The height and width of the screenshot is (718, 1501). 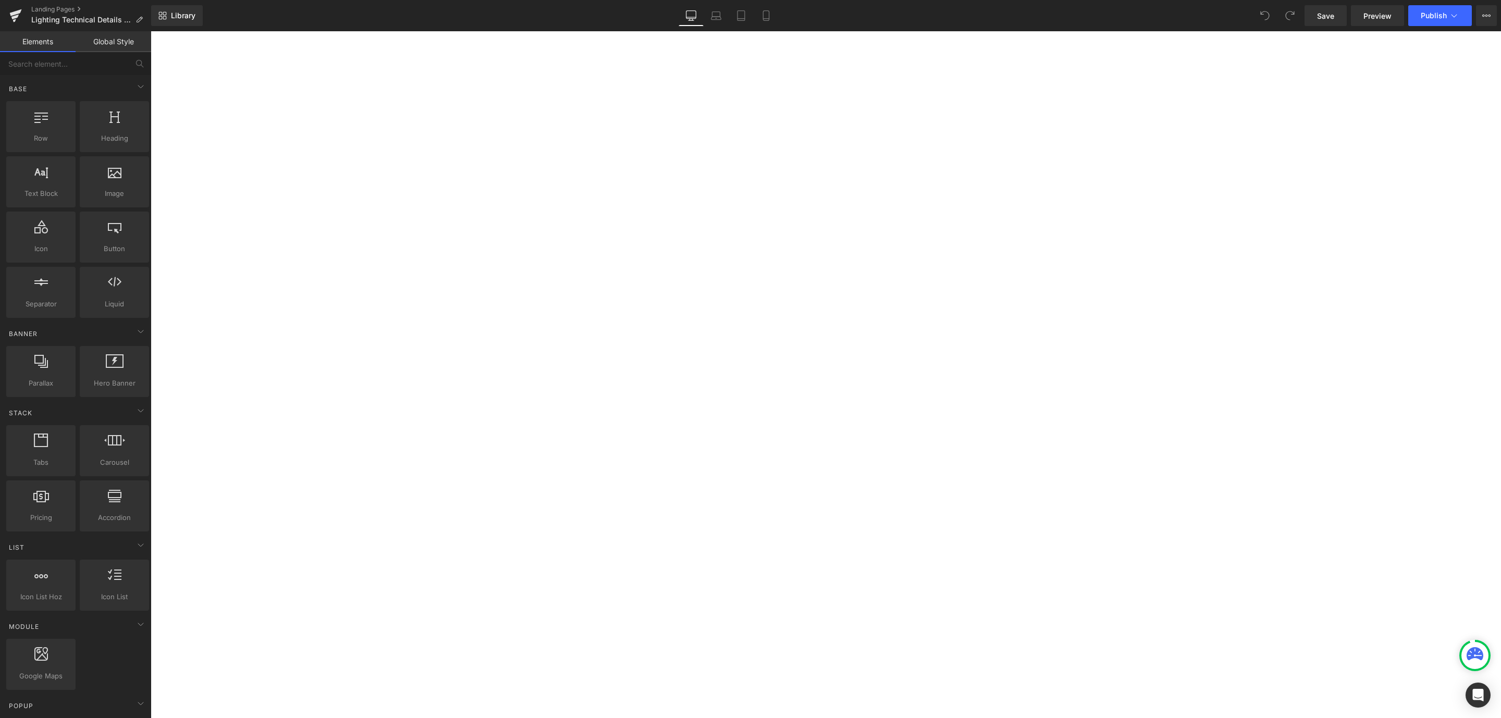 I want to click on span: Icon, so click(x=41, y=249).